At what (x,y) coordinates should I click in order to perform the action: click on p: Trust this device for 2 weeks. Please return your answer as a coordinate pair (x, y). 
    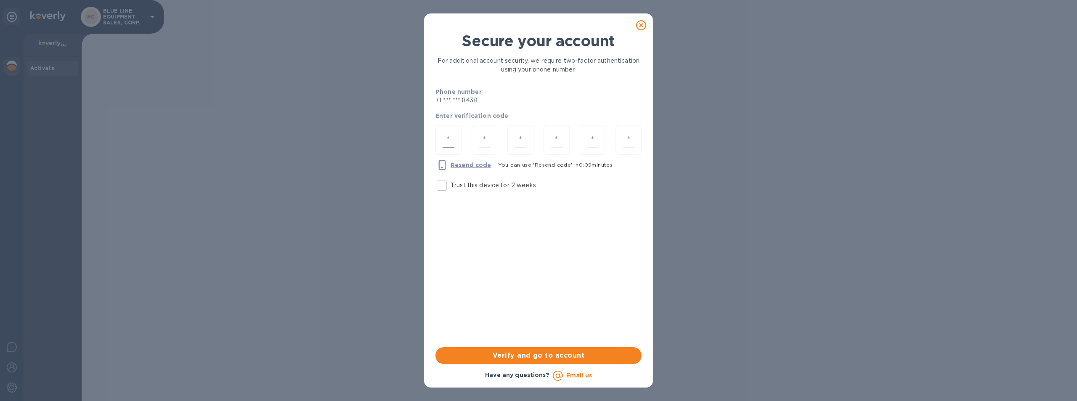
    Looking at the image, I should click on (493, 185).